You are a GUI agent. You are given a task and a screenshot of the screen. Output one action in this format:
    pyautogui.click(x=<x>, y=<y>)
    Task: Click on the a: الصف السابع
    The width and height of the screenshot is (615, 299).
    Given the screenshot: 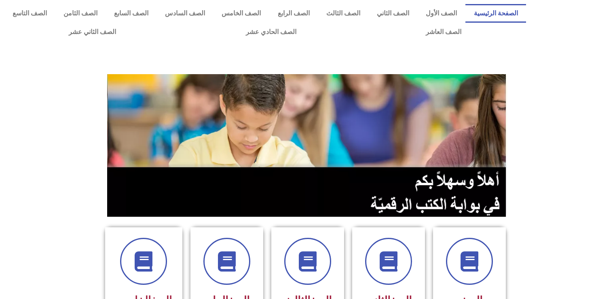 What is the action you would take?
    pyautogui.click(x=131, y=13)
    